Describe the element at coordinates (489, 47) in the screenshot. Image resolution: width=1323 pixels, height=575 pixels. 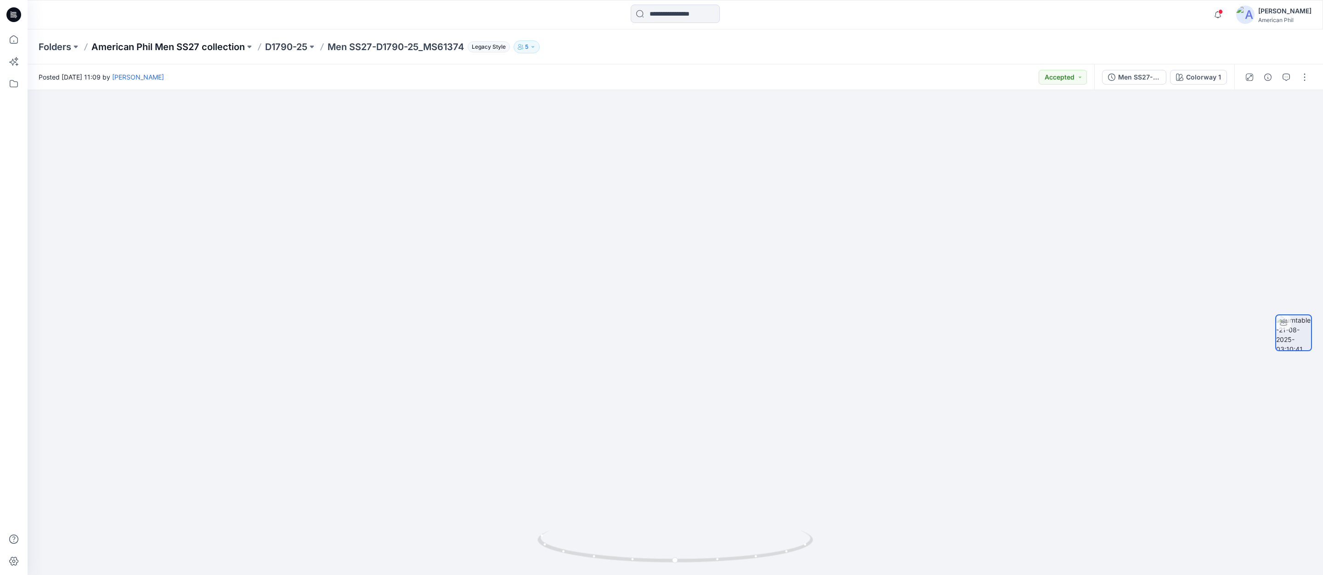
I see `span: Legacy Style` at that location.